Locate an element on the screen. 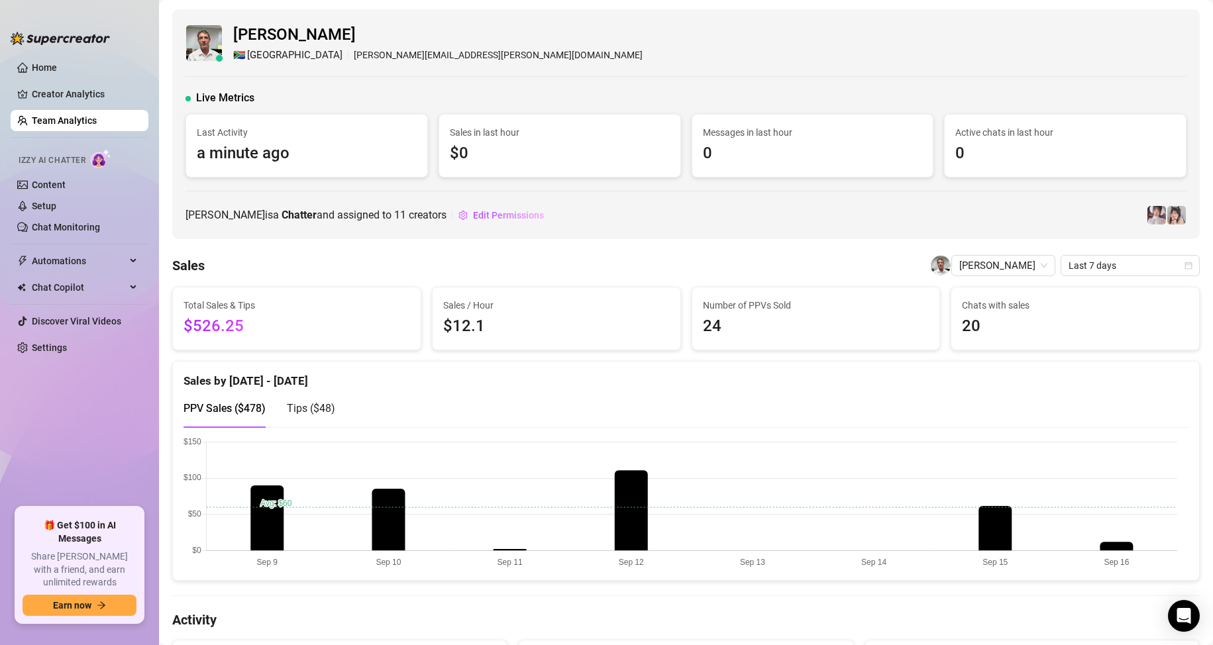  span: $12.1 is located at coordinates (556, 327).